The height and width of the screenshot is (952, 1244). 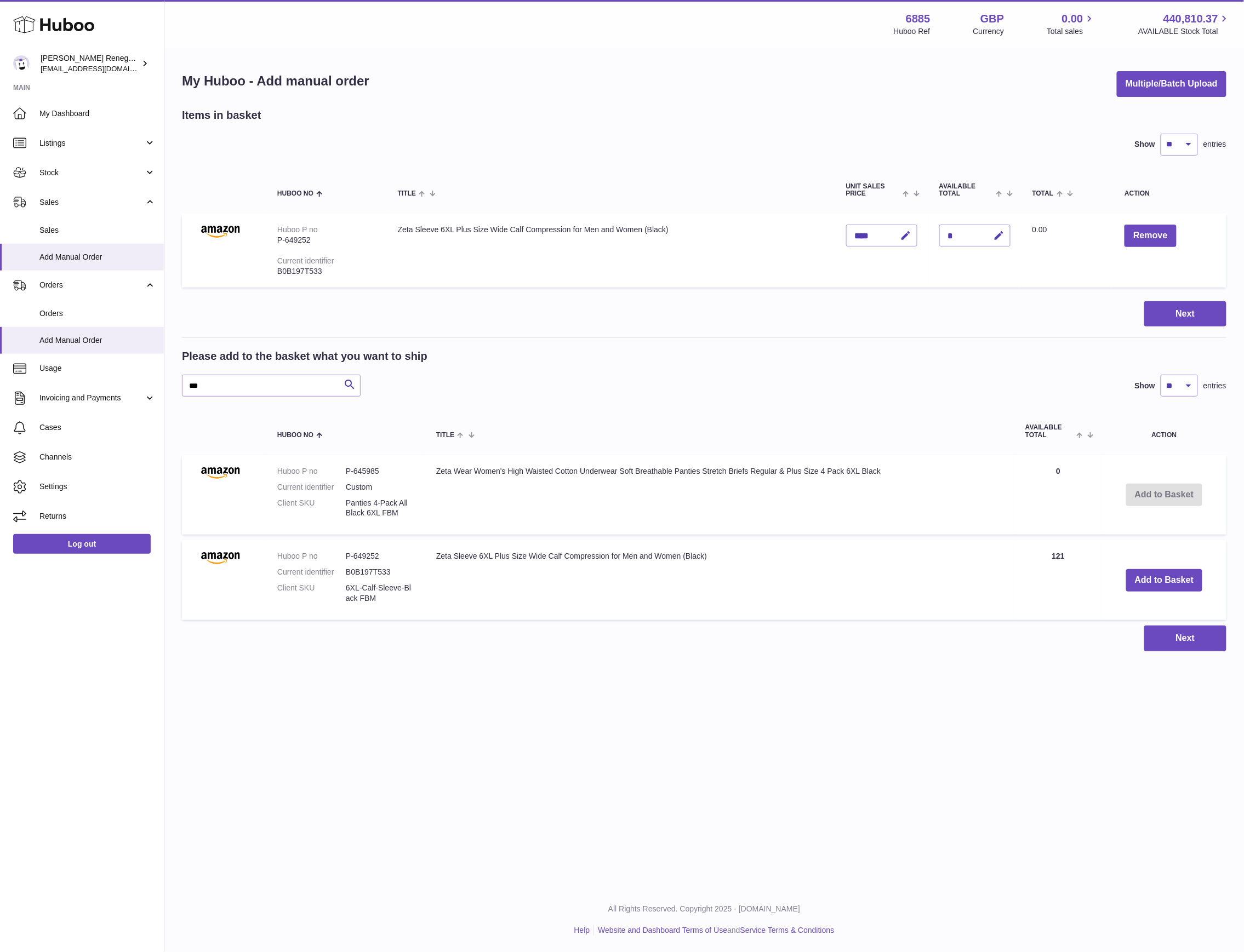 I want to click on span: Invoicing and Payments, so click(x=92, y=398).